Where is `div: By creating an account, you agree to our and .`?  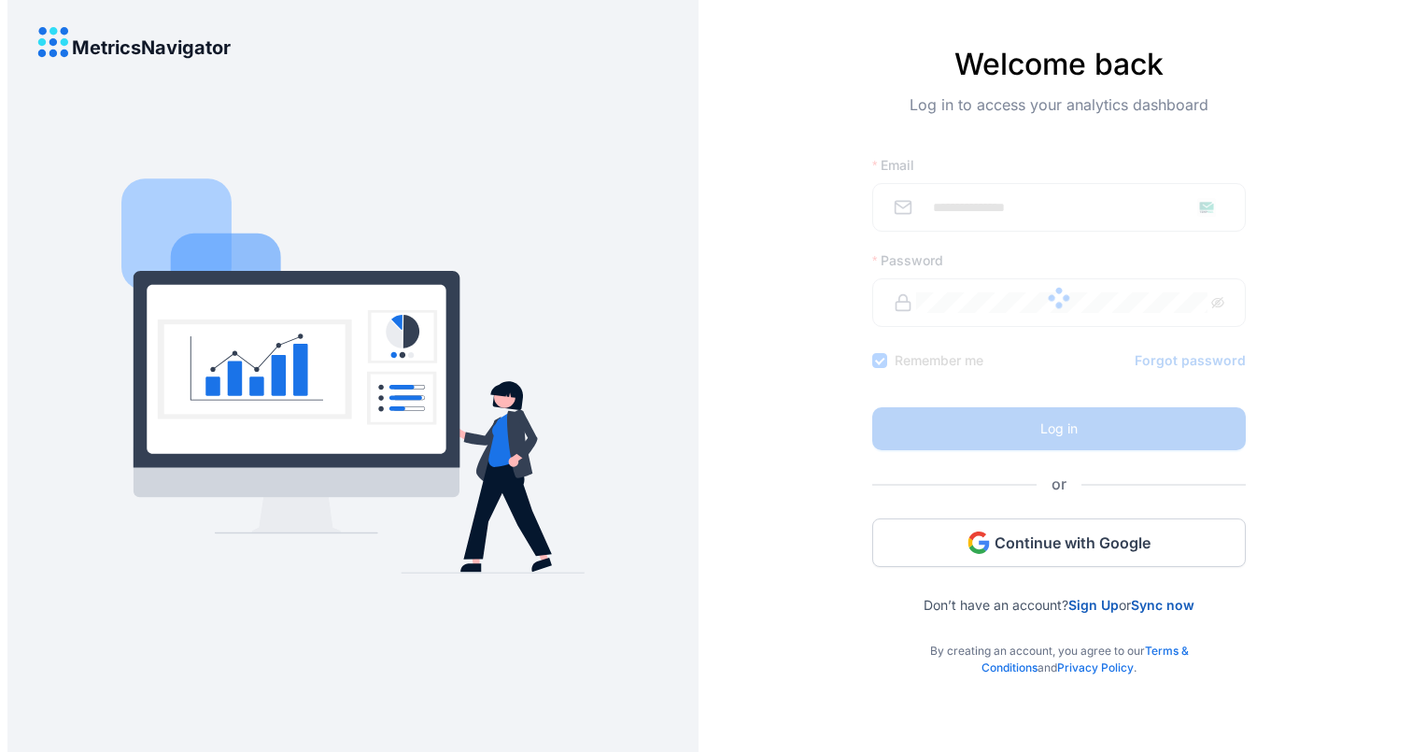 div: By creating an account, you agree to our and . is located at coordinates (1059, 644).